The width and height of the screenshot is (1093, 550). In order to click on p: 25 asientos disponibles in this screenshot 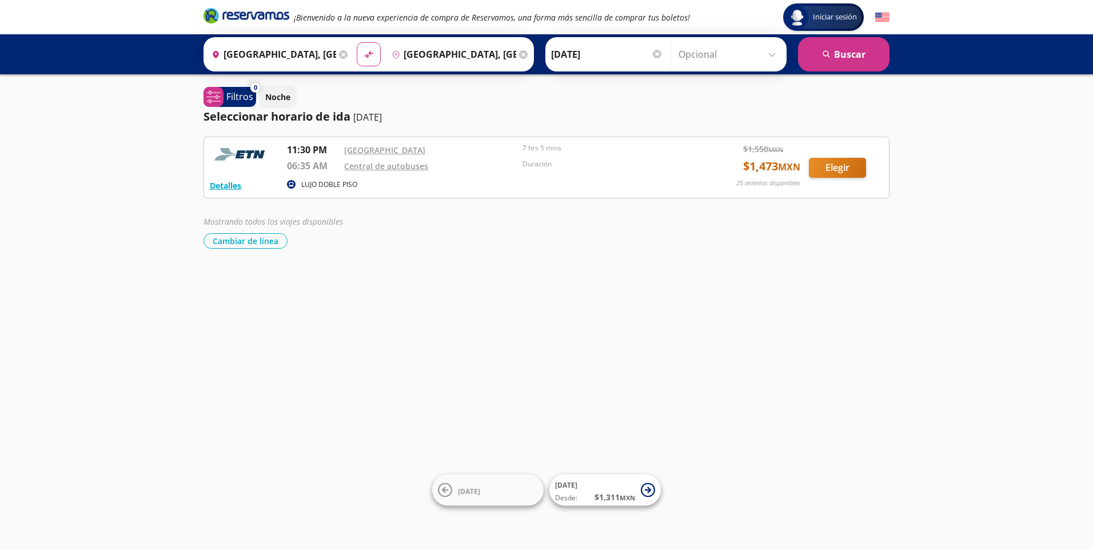, I will do `click(768, 183)`.